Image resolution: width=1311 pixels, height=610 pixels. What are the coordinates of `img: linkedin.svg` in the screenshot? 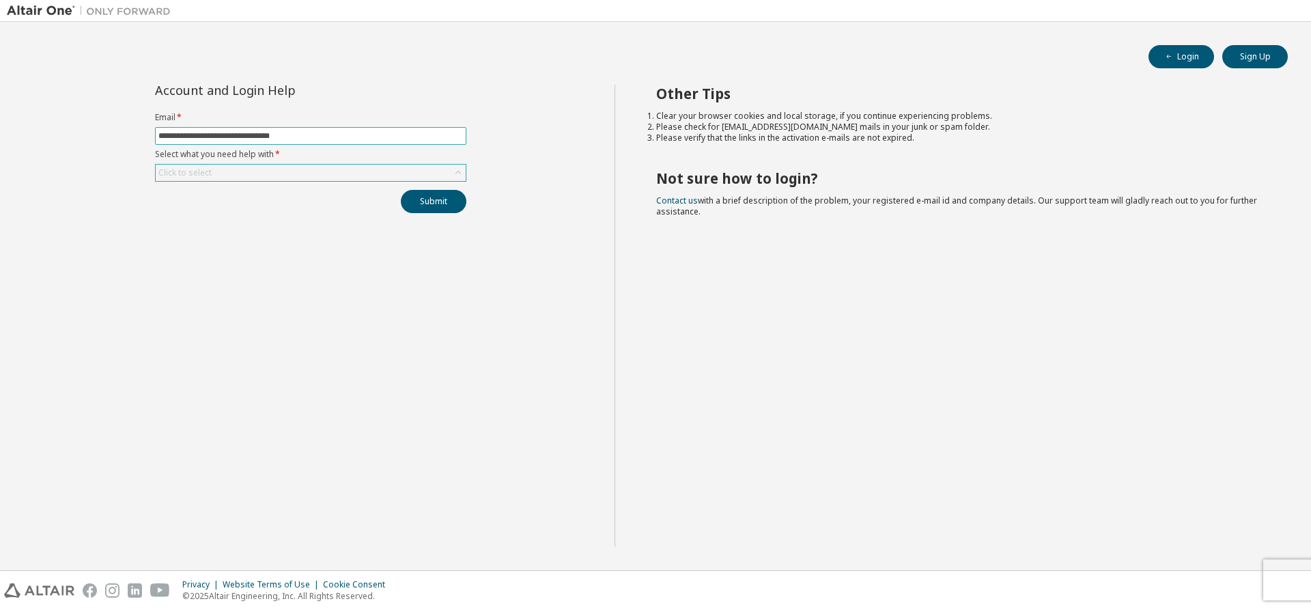 It's located at (135, 590).